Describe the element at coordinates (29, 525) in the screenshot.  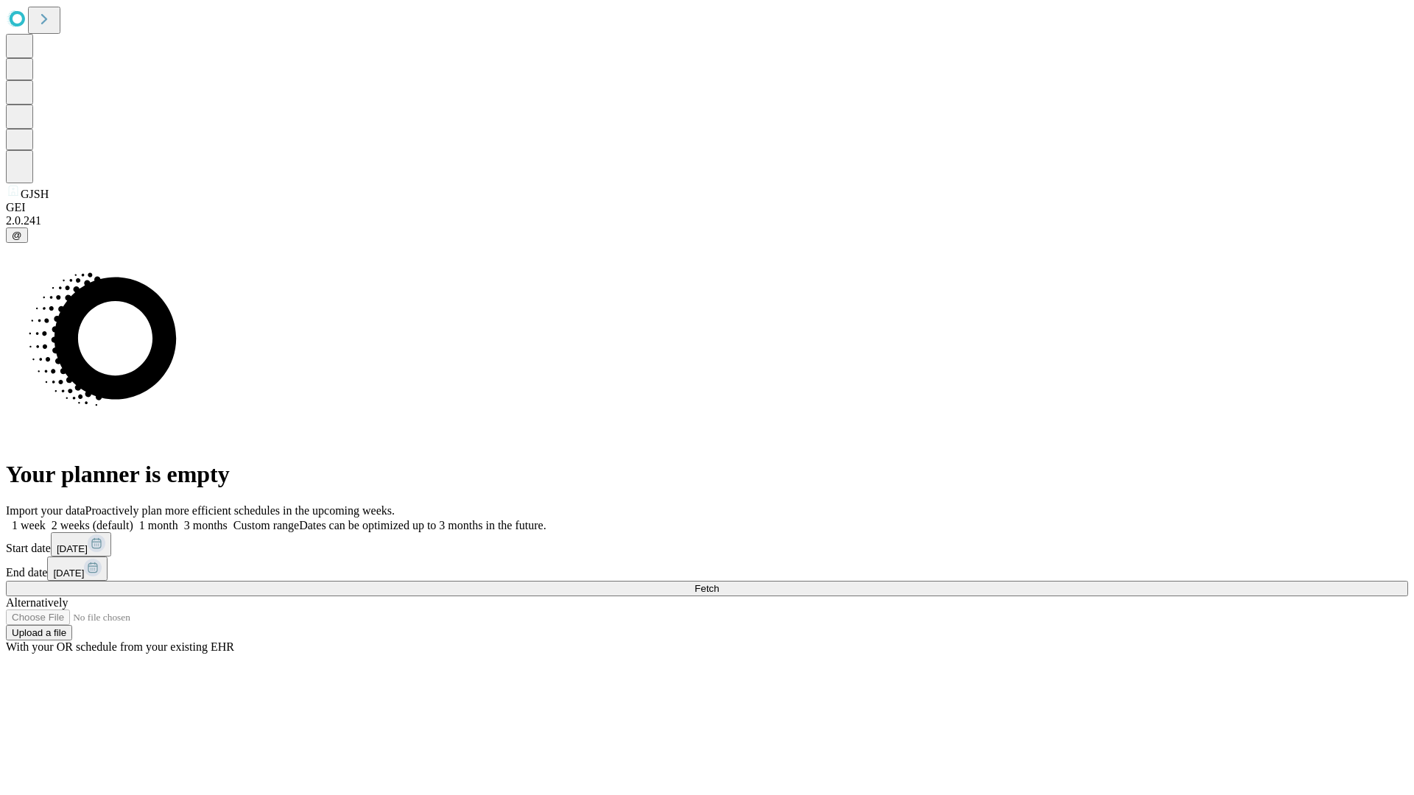
I see `span: 1 week` at that location.